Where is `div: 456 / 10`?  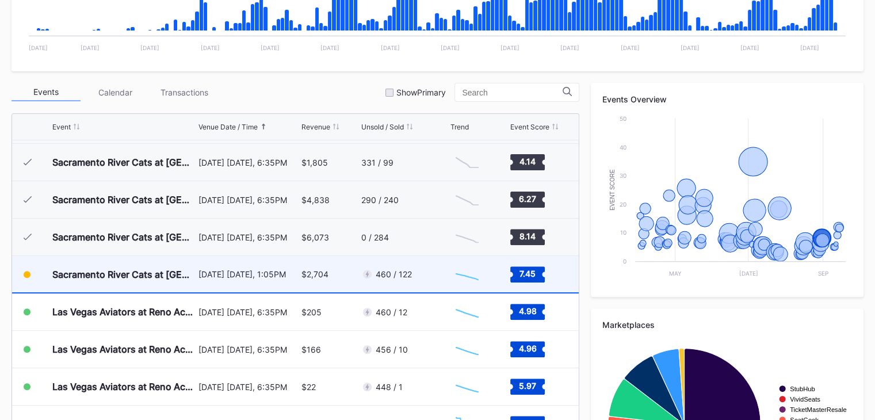
div: 456 / 10 is located at coordinates (392, 349).